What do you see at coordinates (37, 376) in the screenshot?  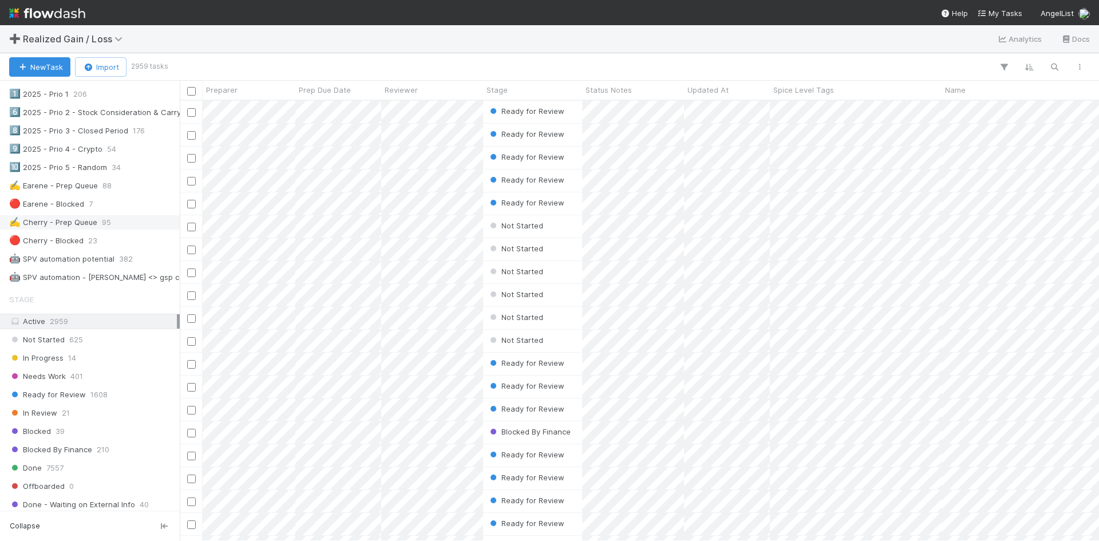 I see `span: Needs Work` at bounding box center [37, 376].